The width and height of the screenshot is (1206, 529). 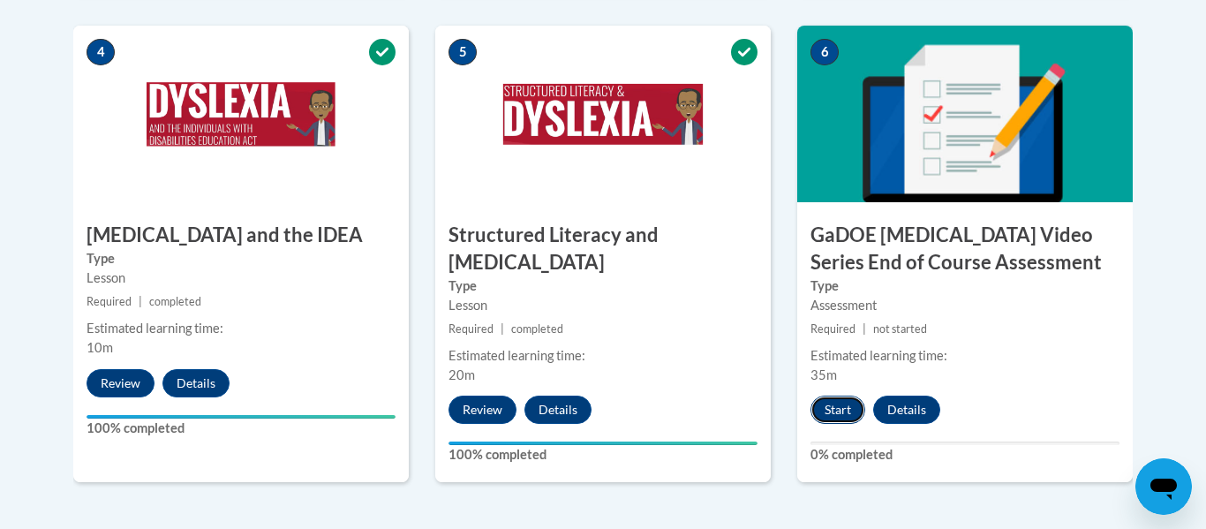 What do you see at coordinates (965, 455) in the screenshot?
I see `label: 0% completed` at bounding box center [965, 455].